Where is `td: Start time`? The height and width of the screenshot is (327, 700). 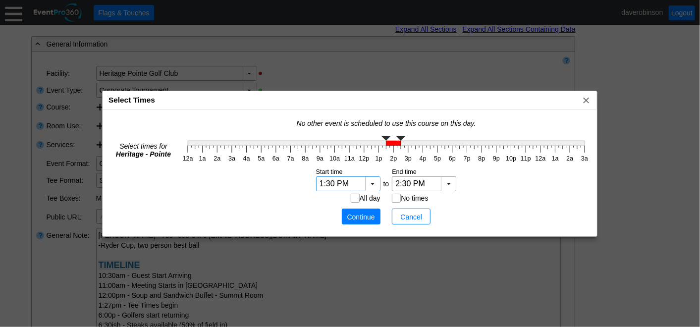 td: Start time is located at coordinates (347, 171).